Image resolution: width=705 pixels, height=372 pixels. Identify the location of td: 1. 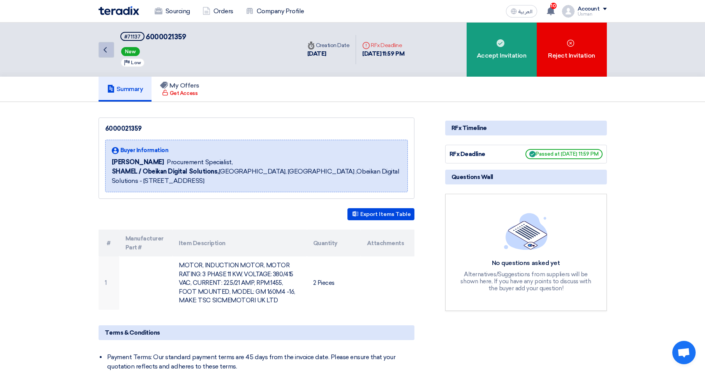
(109, 283).